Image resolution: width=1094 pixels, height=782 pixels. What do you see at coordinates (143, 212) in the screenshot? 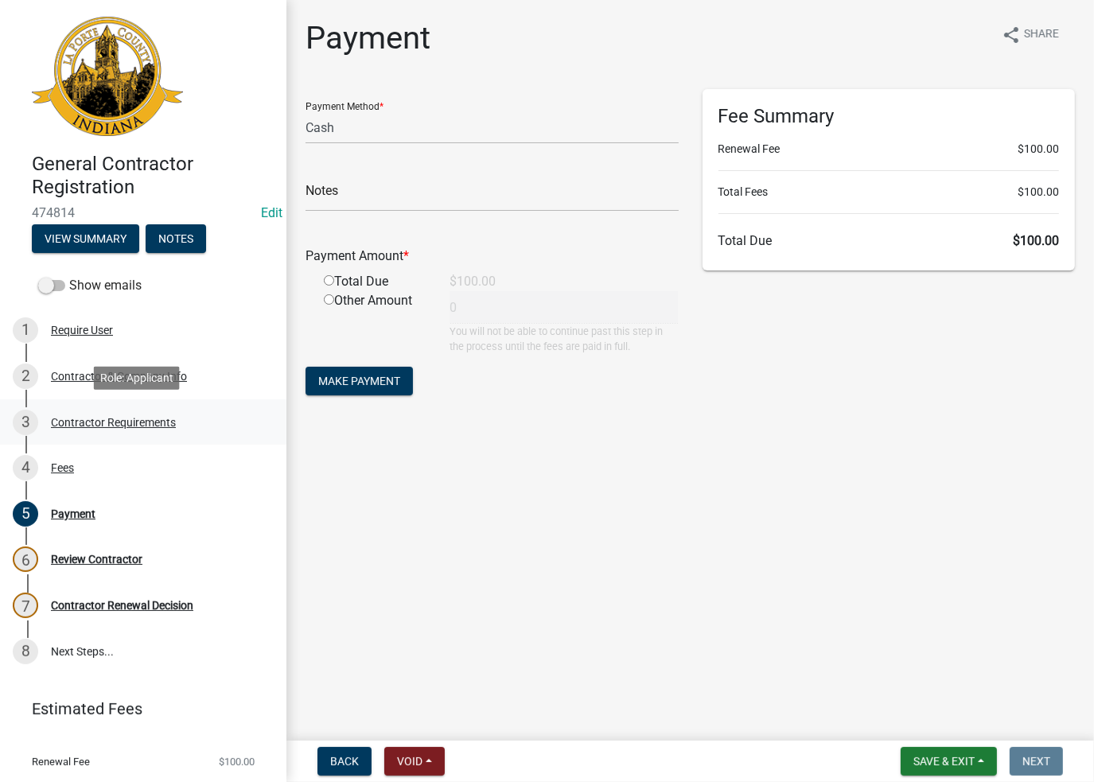
I see `span: 474814` at bounding box center [143, 212].